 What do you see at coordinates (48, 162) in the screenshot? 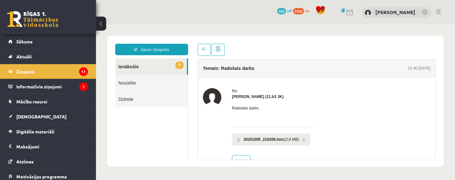
I see `a: Atzīmes` at bounding box center [48, 162].